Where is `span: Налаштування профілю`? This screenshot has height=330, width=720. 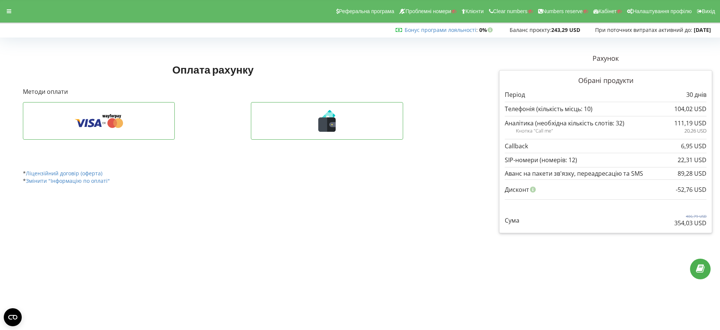
span: Налаштування профілю is located at coordinates (662, 11).